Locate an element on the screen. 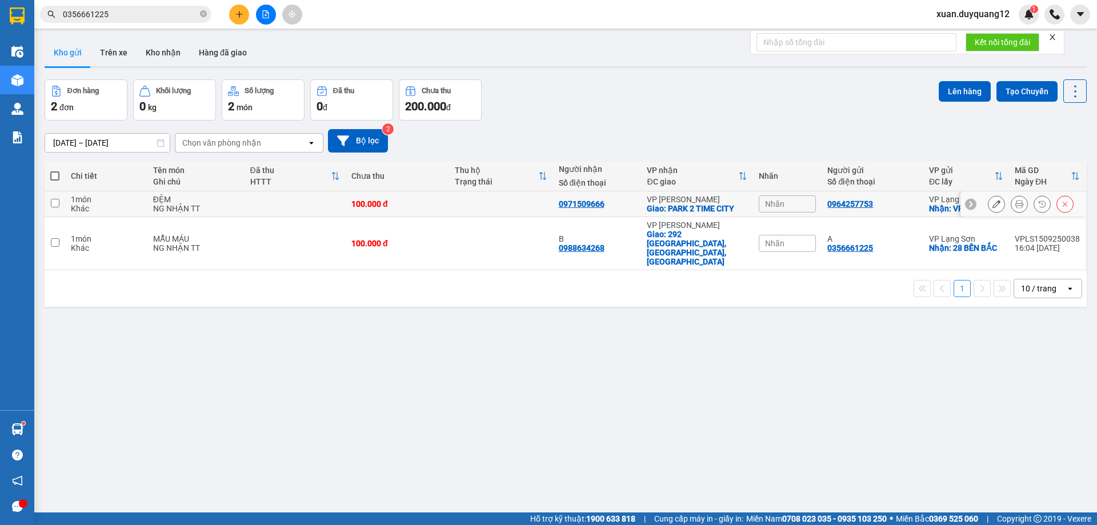 The width and height of the screenshot is (1097, 525). span: Hỗ trợ kỹ thuật: is located at coordinates (583, 519).